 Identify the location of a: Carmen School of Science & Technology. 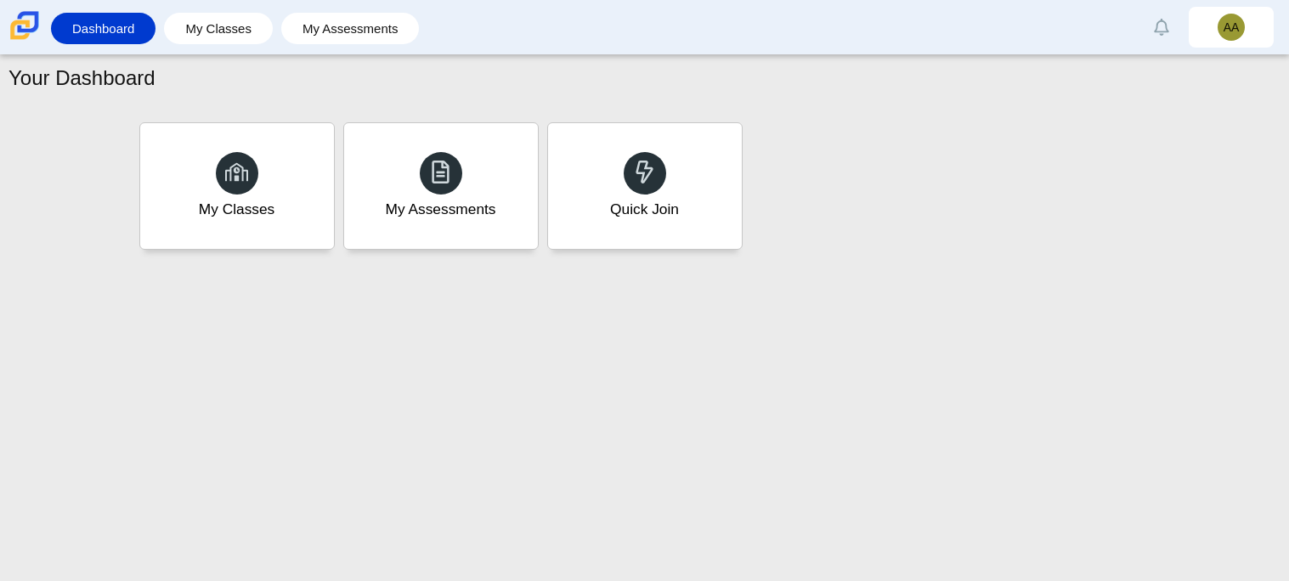
(25, 38).